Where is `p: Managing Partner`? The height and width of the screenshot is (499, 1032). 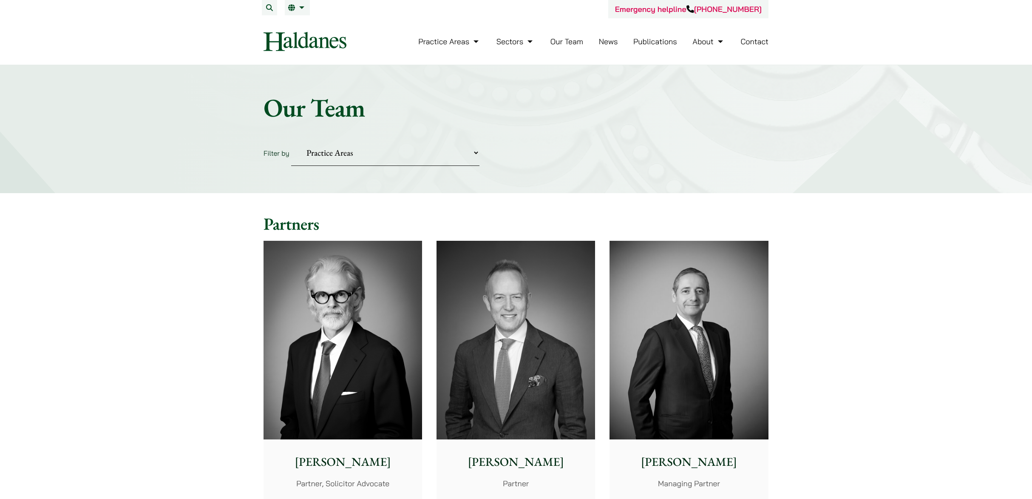
p: Managing Partner is located at coordinates (689, 483).